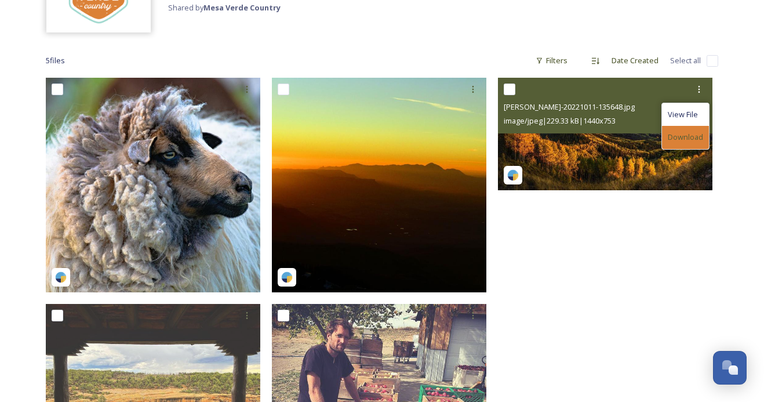 This screenshot has width=764, height=402. I want to click on span: Shared by, so click(224, 8).